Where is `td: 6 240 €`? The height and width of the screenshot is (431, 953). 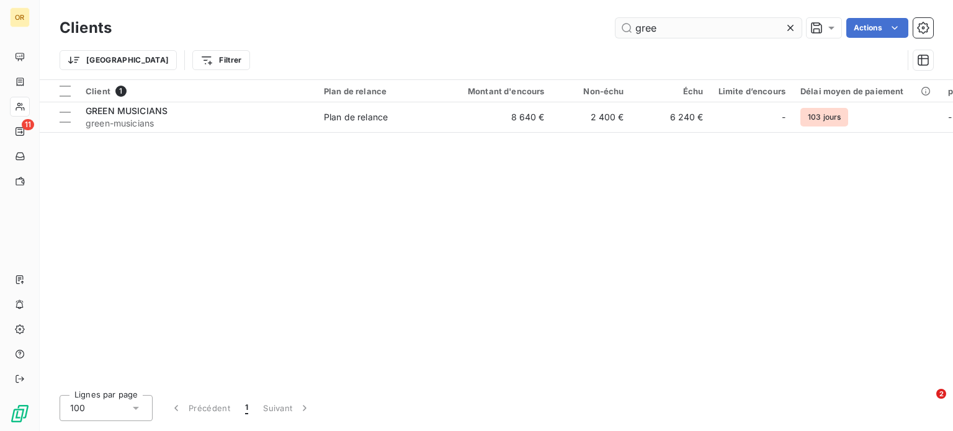
td: 6 240 € is located at coordinates (671, 117).